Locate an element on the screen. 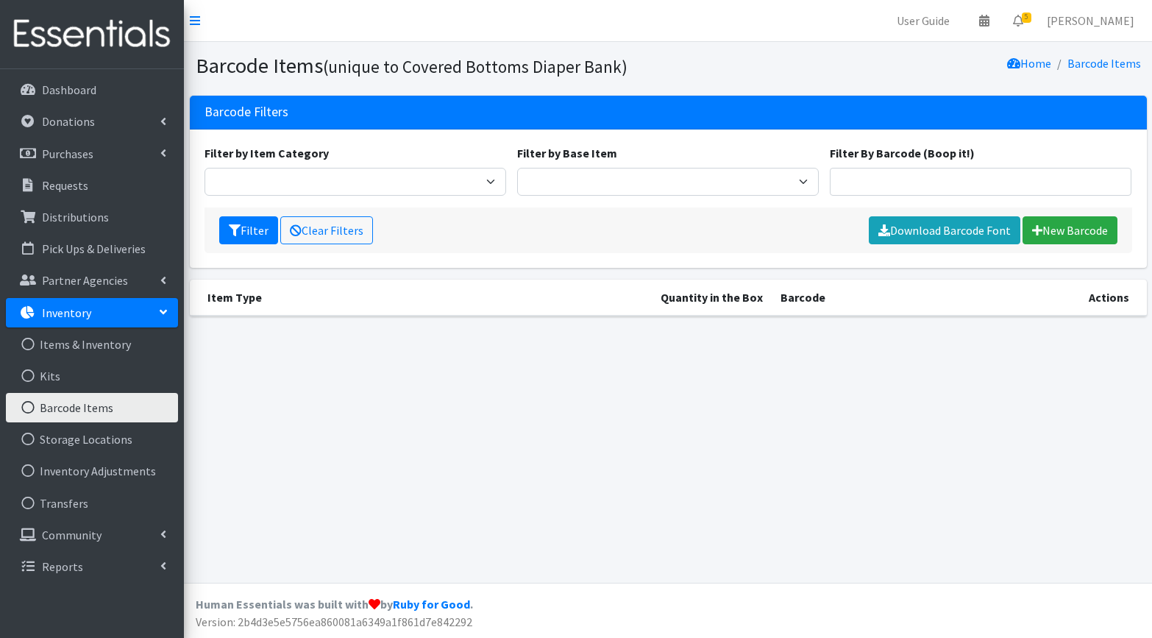 The height and width of the screenshot is (638, 1152). h1: Barcode Items is located at coordinates (429, 65).